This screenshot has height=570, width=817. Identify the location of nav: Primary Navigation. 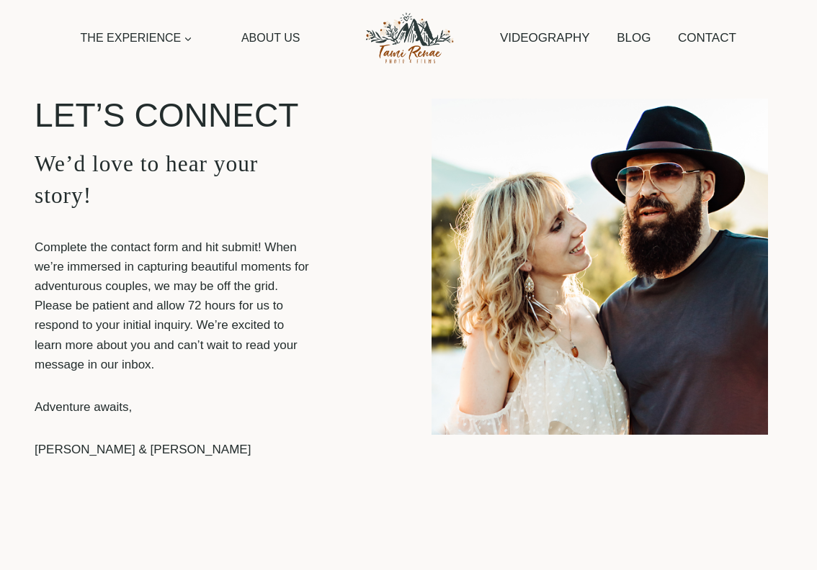
(190, 37).